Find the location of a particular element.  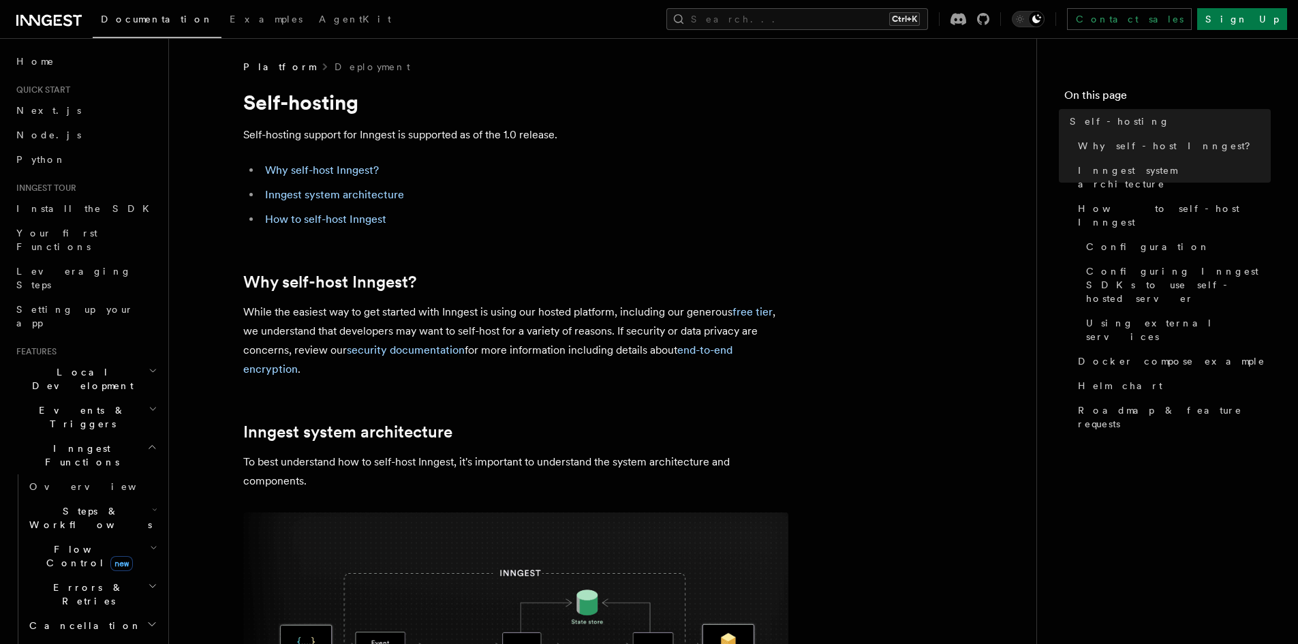

span: Setting up your app is located at coordinates (75, 316).